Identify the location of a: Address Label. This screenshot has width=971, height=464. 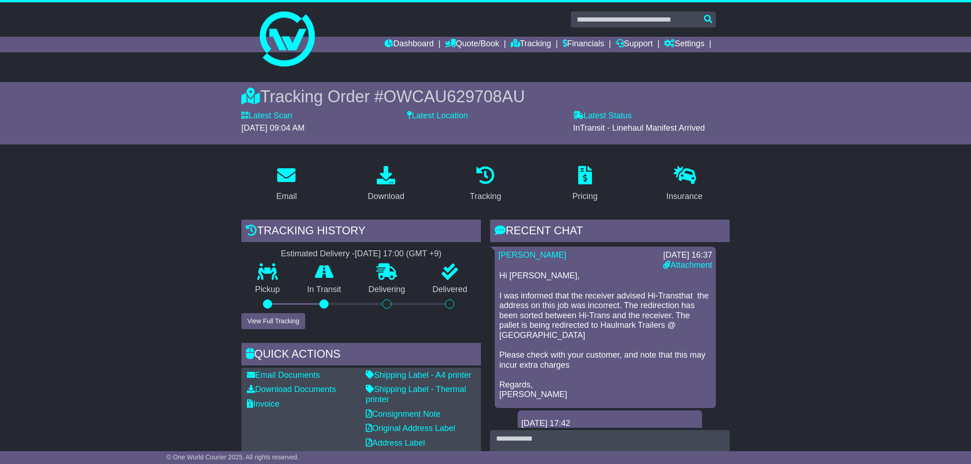
(395, 443).